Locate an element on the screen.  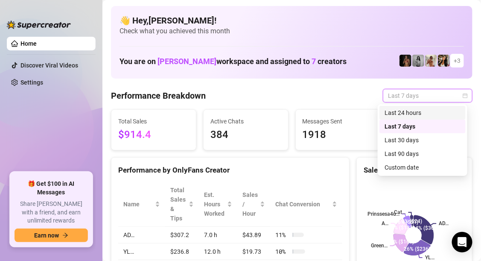
div: Last 7 days is located at coordinates (422, 126).